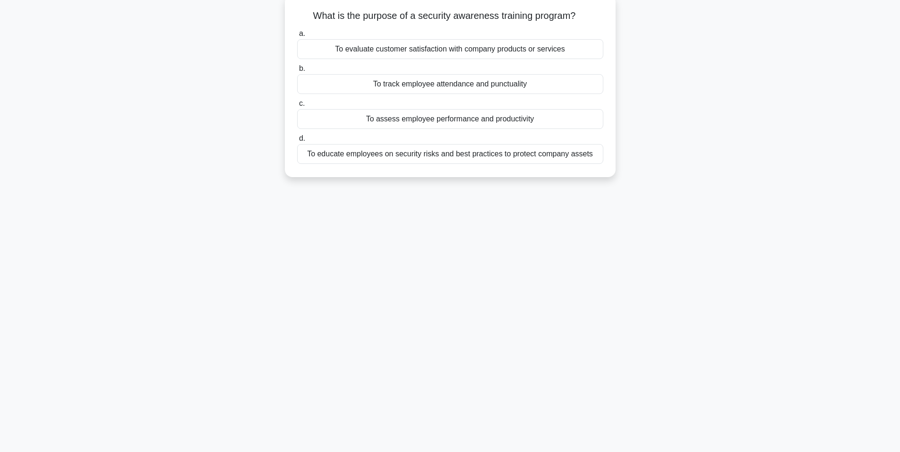 This screenshot has height=452, width=900. What do you see at coordinates (450, 84) in the screenshot?
I see `div: To track employee attendance and punctuality` at bounding box center [450, 84].